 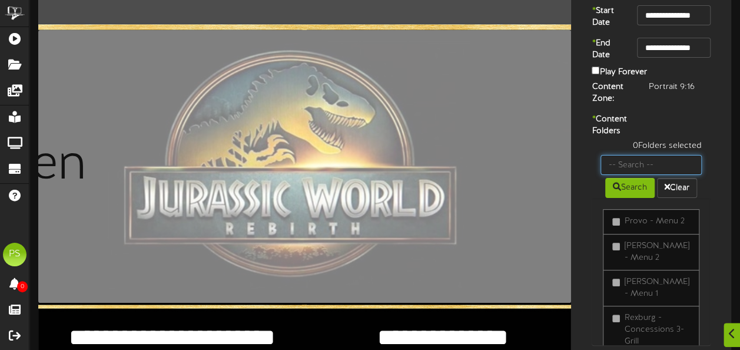 I want to click on label: End Date, so click(x=606, y=49).